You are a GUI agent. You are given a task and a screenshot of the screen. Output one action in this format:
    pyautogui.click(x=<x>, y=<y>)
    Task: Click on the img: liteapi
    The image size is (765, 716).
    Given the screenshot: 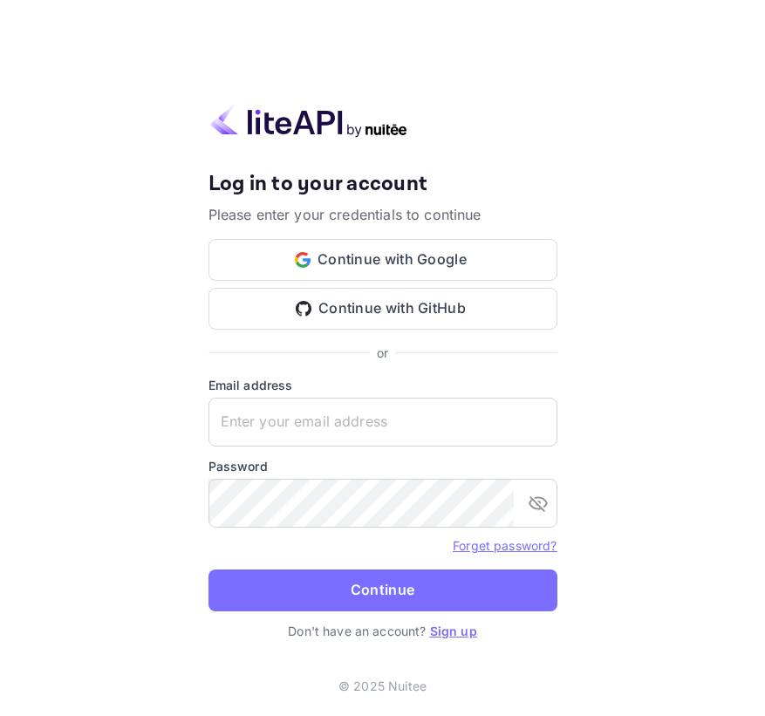 What is the action you would take?
    pyautogui.click(x=309, y=120)
    